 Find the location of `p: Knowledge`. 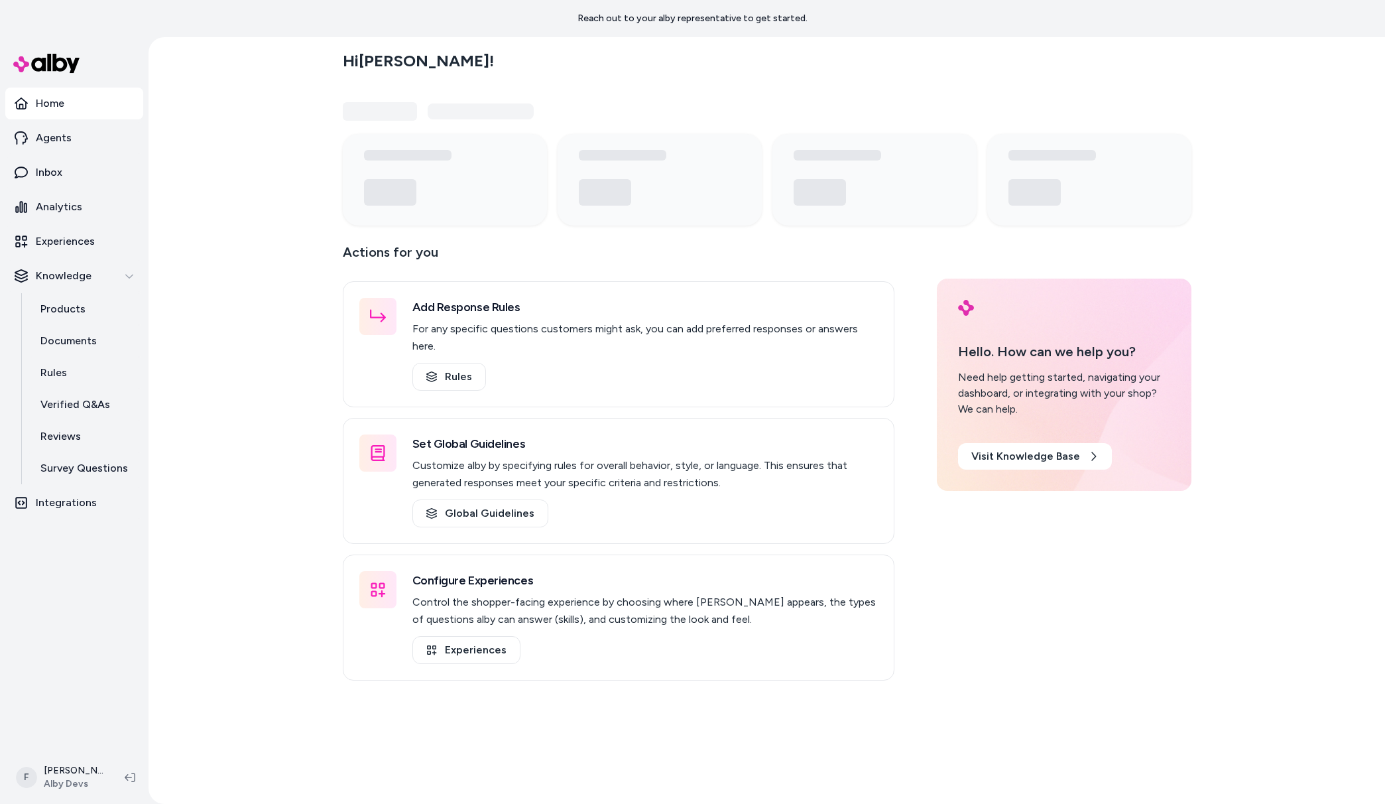

p: Knowledge is located at coordinates (64, 276).